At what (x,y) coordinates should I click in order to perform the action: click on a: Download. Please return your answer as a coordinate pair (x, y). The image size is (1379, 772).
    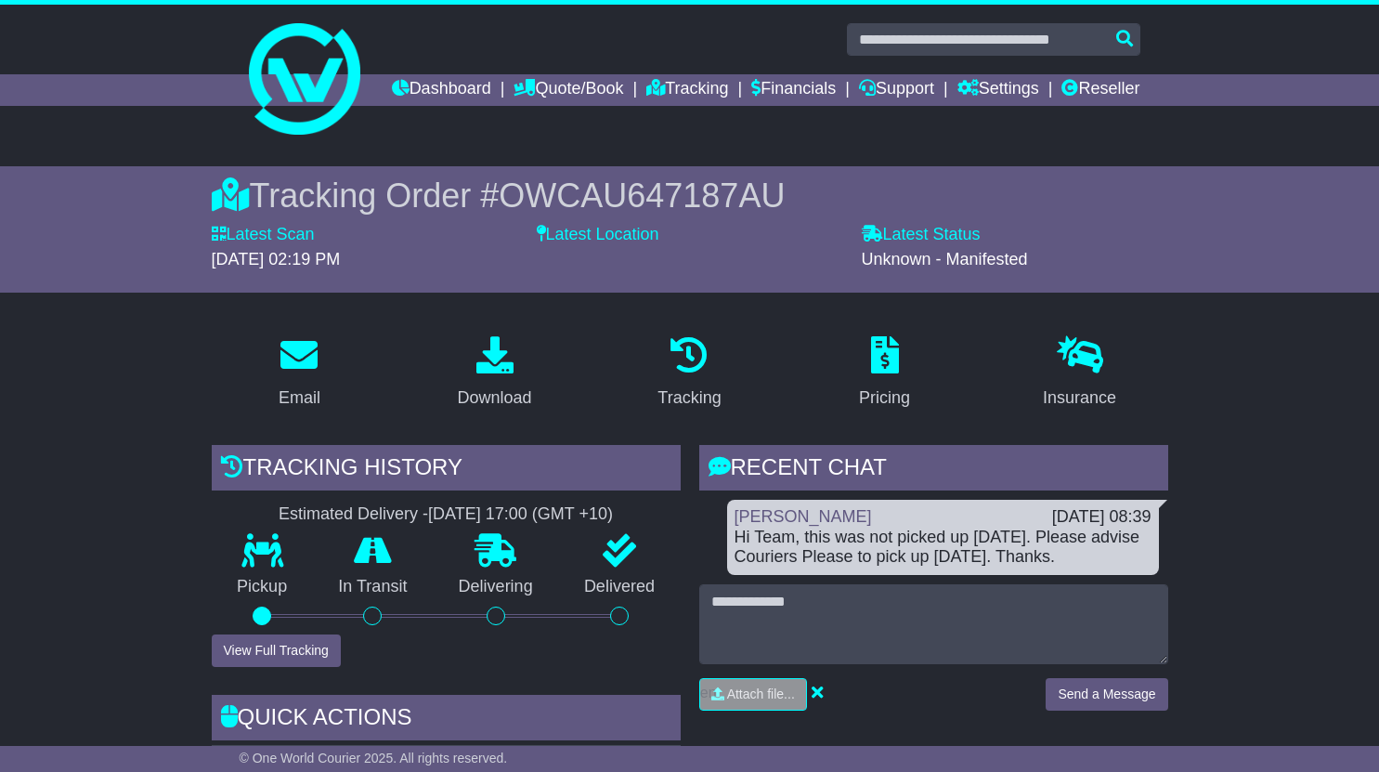
    Looking at the image, I should click on (494, 373).